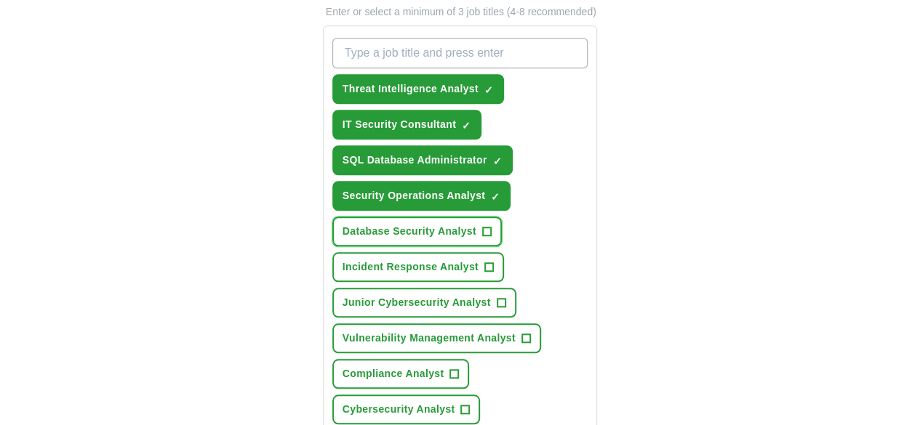 The width and height of the screenshot is (920, 425). What do you see at coordinates (414, 160) in the screenshot?
I see `span: SQL Database Administrator` at bounding box center [414, 160].